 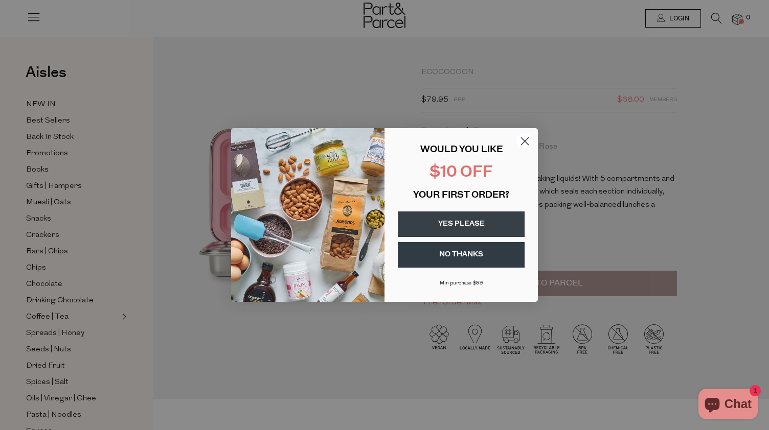 I want to click on button: NO THANKS, so click(x=461, y=255).